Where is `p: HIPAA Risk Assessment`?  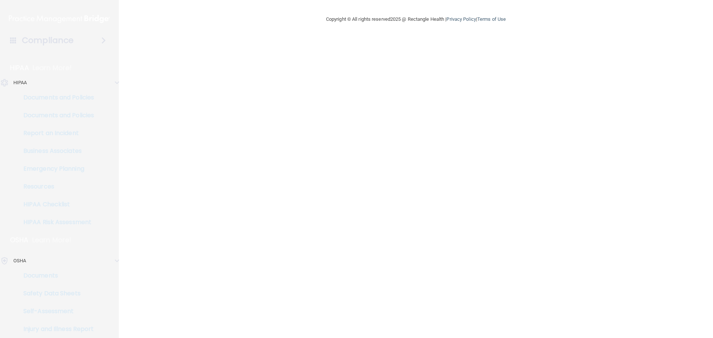 p: HIPAA Risk Assessment is located at coordinates (55, 222).